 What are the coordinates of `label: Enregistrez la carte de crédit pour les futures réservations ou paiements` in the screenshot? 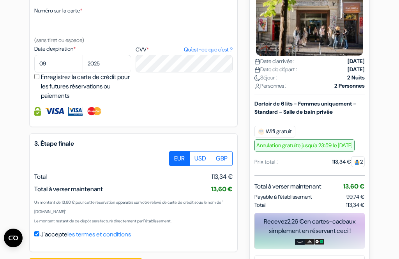 It's located at (87, 87).